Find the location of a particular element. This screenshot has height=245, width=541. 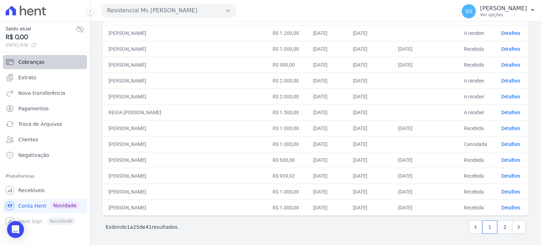

p: Exibindo a de resultados. is located at coordinates (142, 227).